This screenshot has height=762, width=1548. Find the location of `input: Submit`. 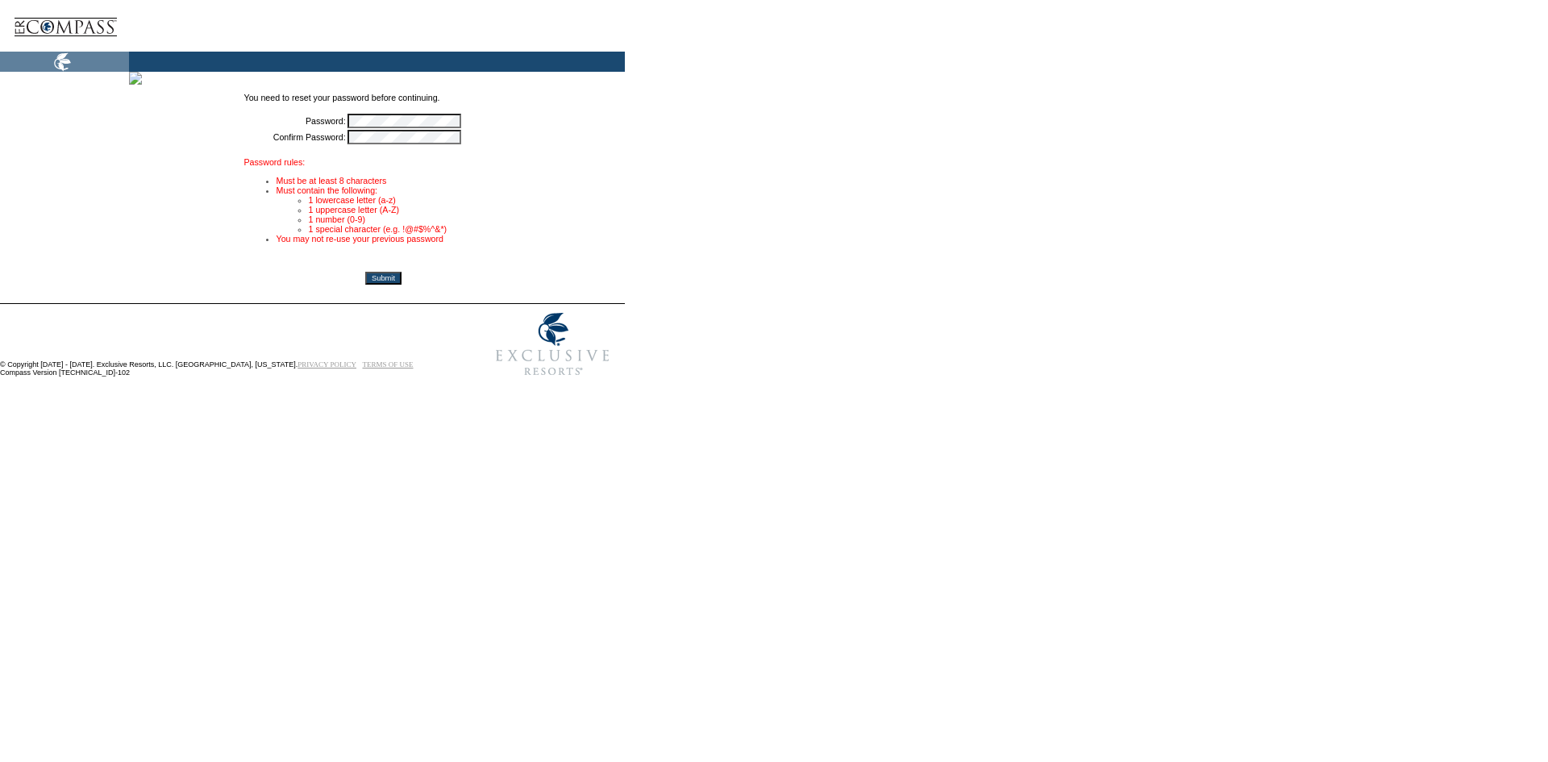

input: Submit is located at coordinates (383, 278).